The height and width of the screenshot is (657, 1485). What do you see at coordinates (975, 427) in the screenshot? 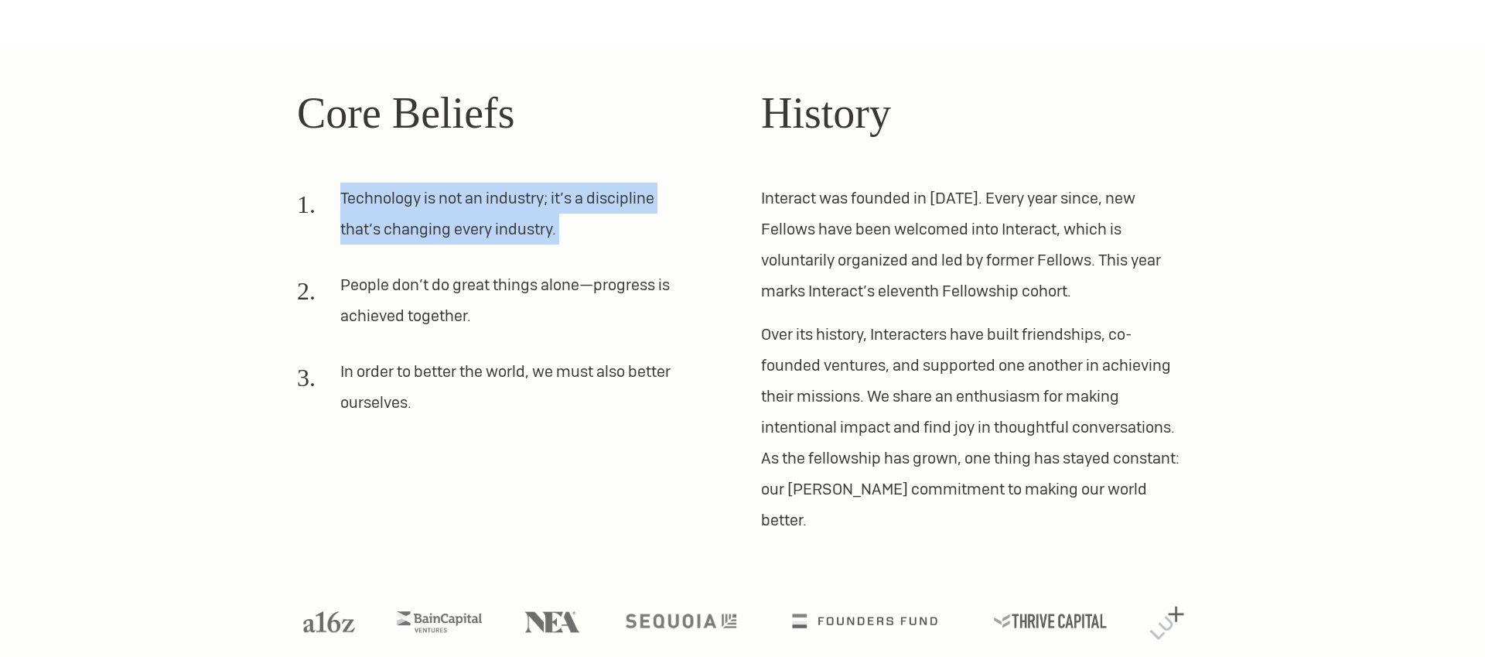
I see `p: Over its history, Interacters have built friendships, co-founded ventures, and supported one anot...` at bounding box center [975, 427].